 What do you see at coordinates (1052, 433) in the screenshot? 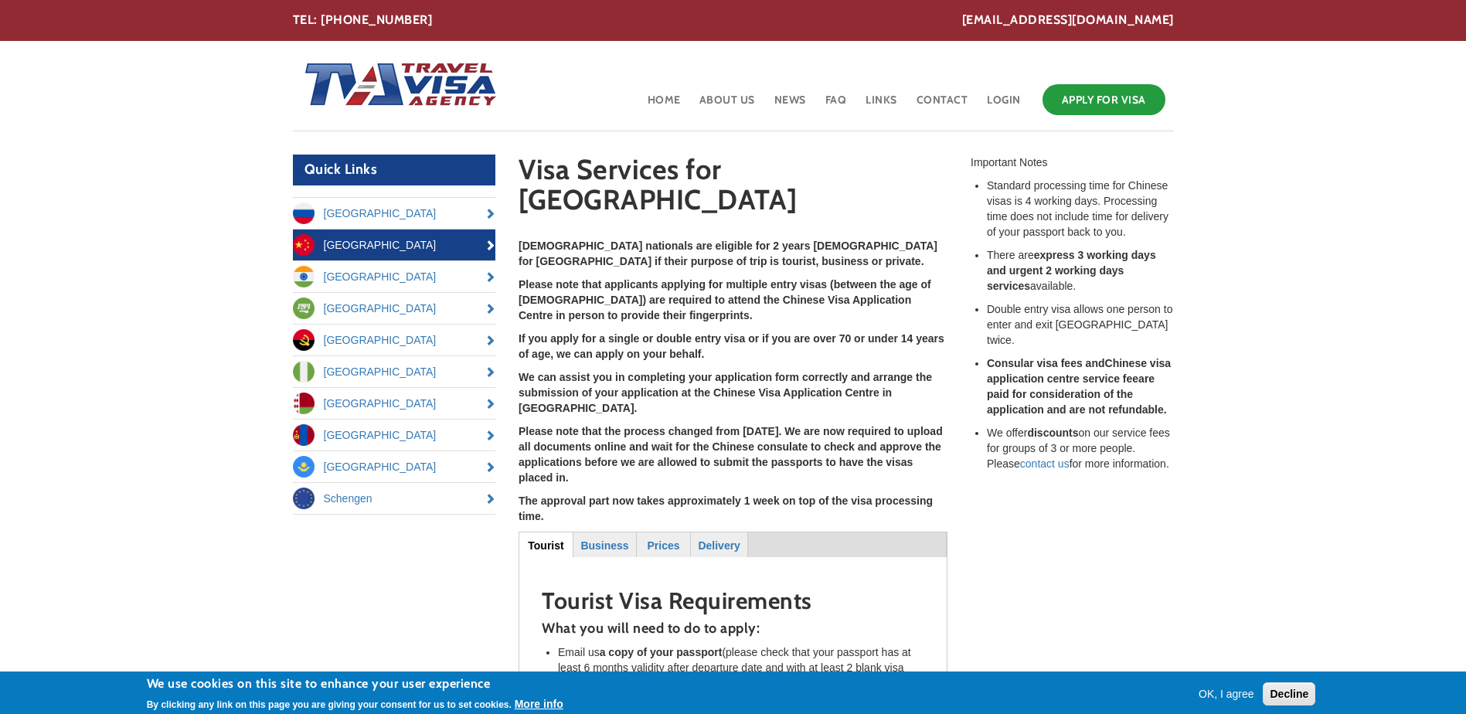
I see `strong: discounts` at bounding box center [1052, 433].